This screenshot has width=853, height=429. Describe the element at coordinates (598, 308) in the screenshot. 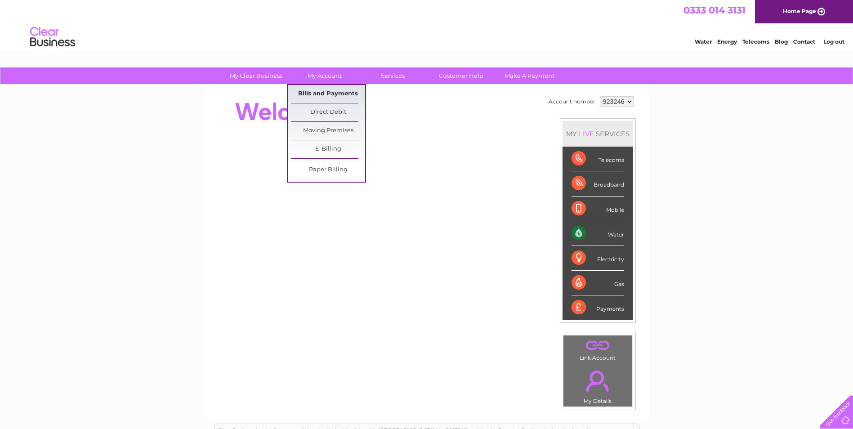

I see `div: Payments` at that location.